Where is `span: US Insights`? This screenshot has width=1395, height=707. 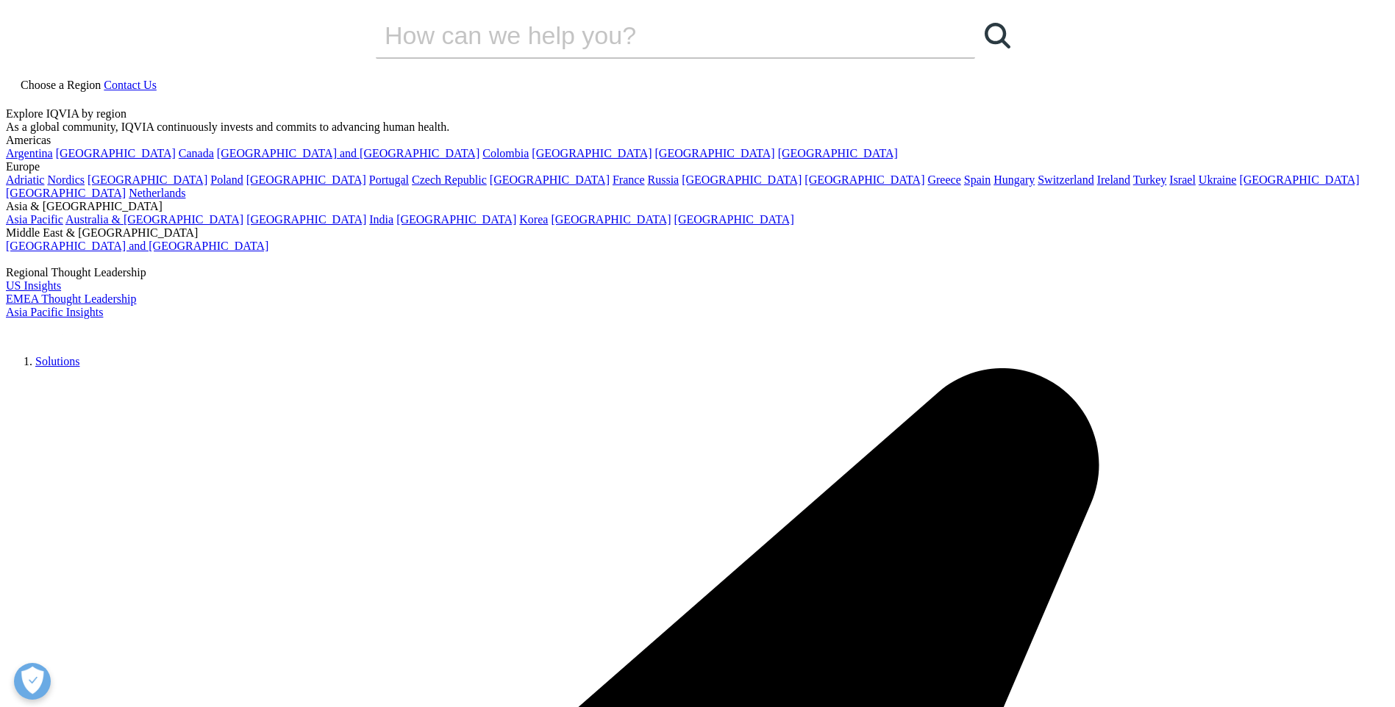
span: US Insights is located at coordinates (33, 285).